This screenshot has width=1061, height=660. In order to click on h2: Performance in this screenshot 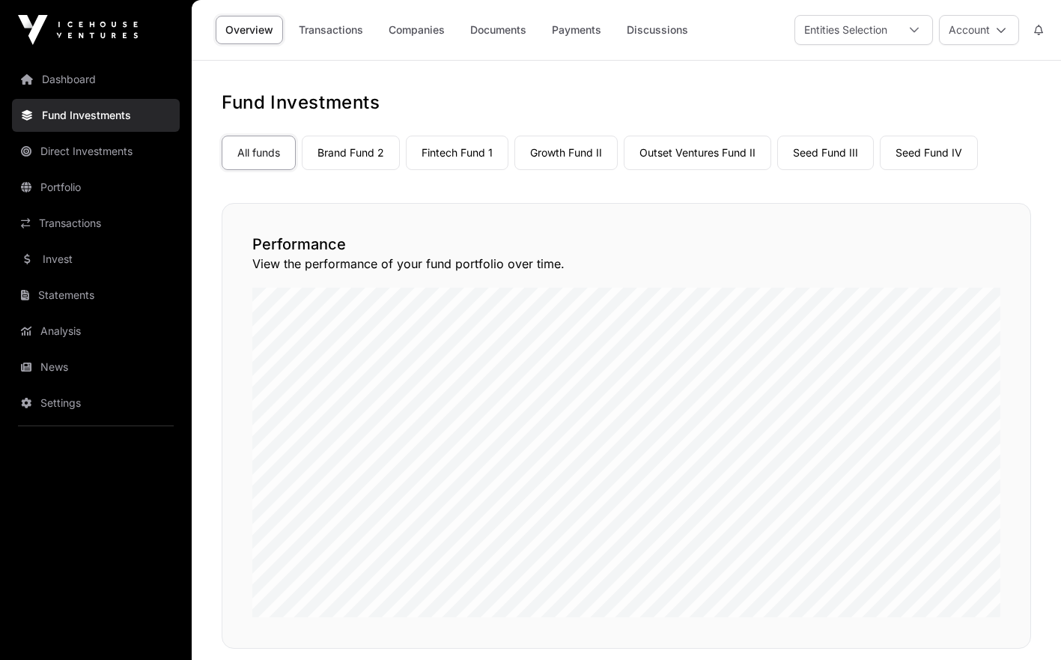, I will do `click(626, 244)`.